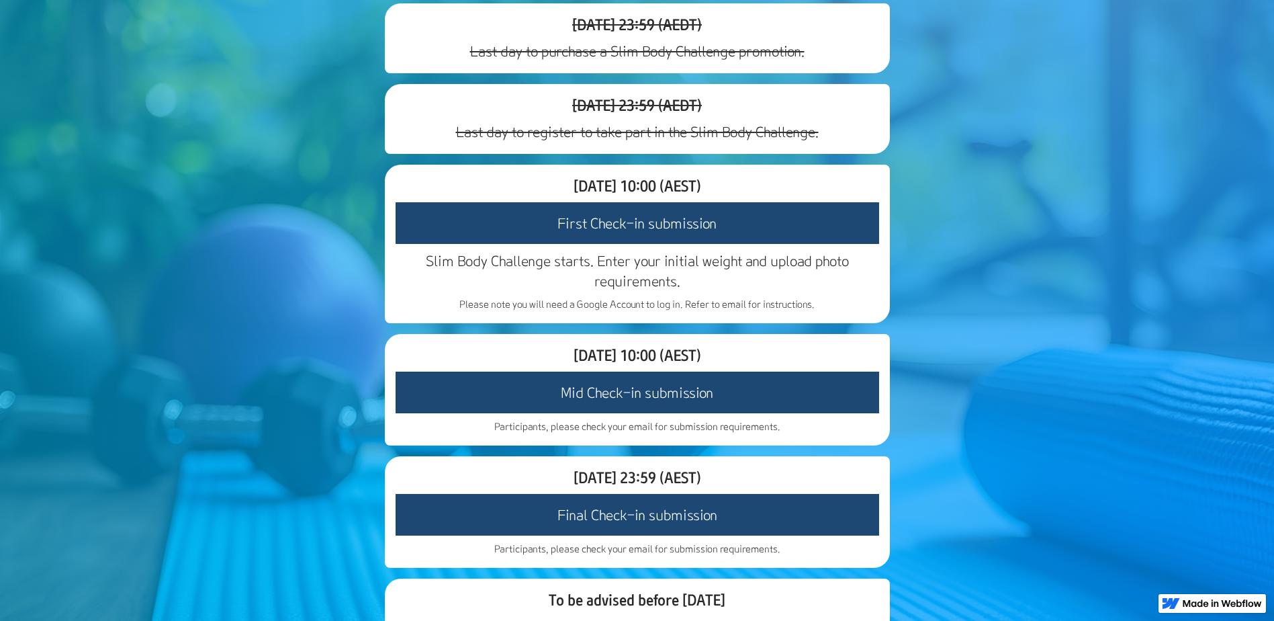 The height and width of the screenshot is (621, 1274). What do you see at coordinates (638, 132) in the screenshot?
I see `h3: Last day to register to take part in the Slim Body Challenge.` at bounding box center [638, 132].